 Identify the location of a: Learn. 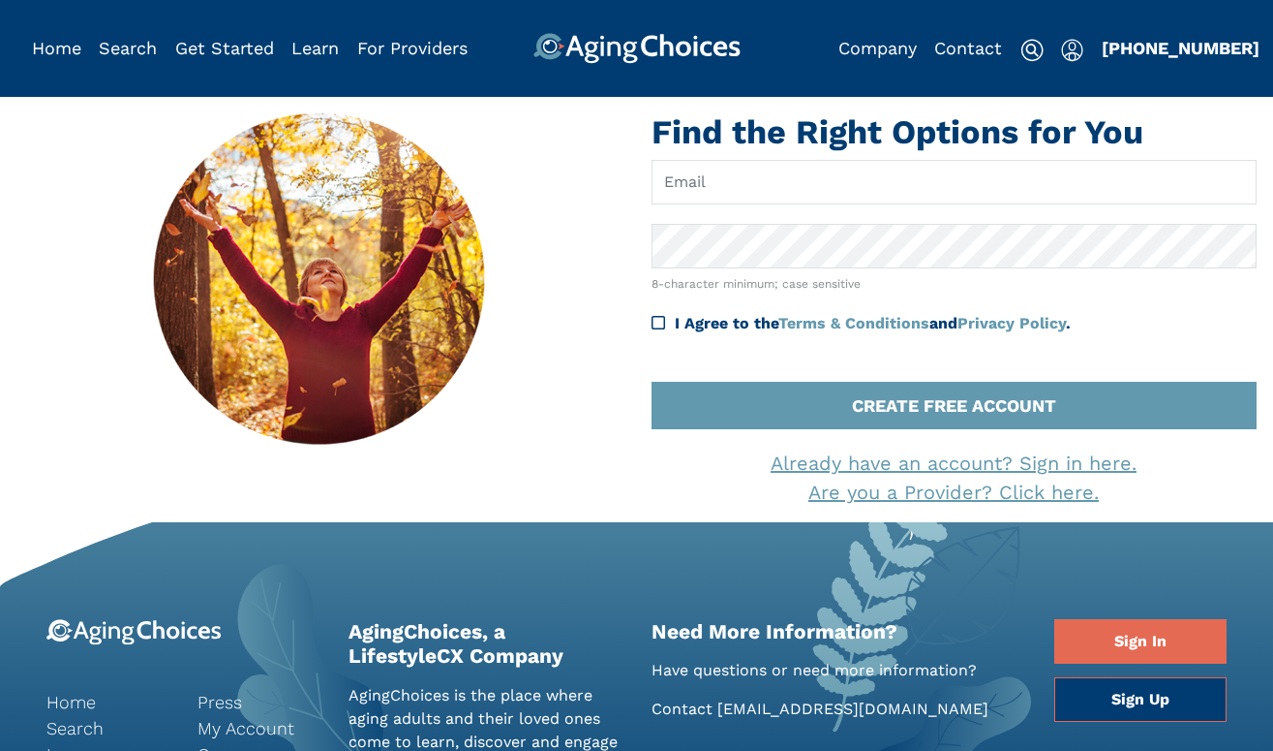
(315, 47).